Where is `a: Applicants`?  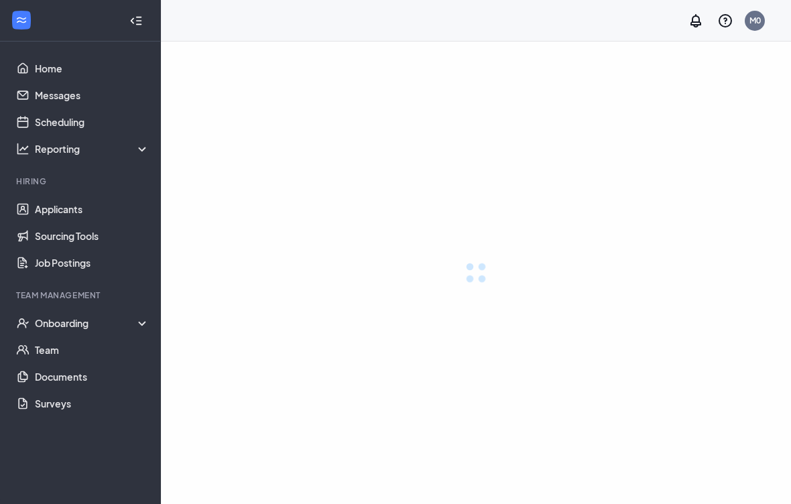 a: Applicants is located at coordinates (92, 209).